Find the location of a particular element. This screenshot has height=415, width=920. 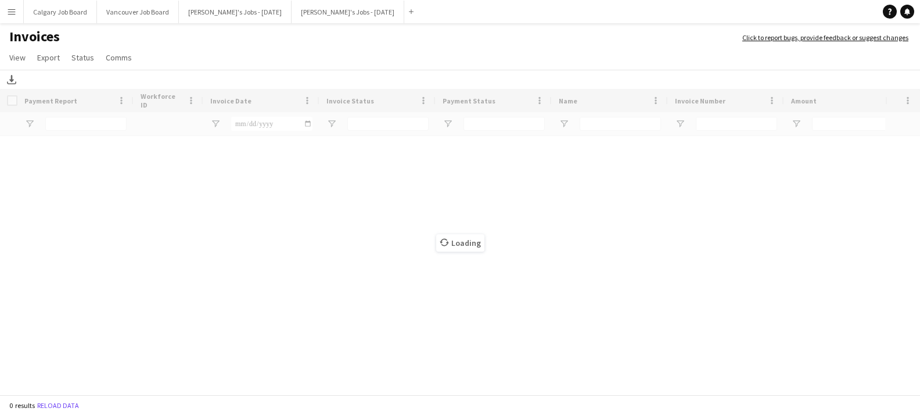

span: Export is located at coordinates (48, 57).